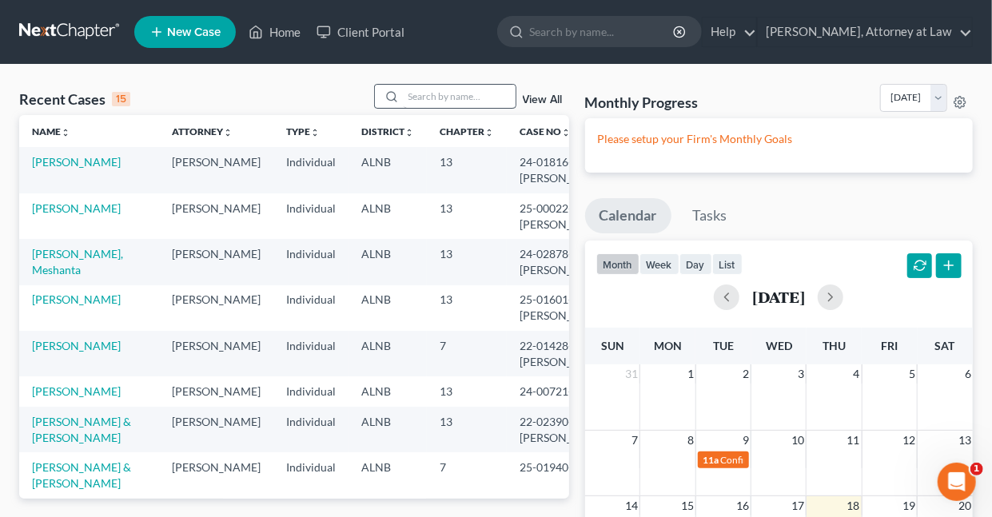 The height and width of the screenshot is (517, 992). Describe the element at coordinates (798, 506) in the screenshot. I see `span: 17` at that location.